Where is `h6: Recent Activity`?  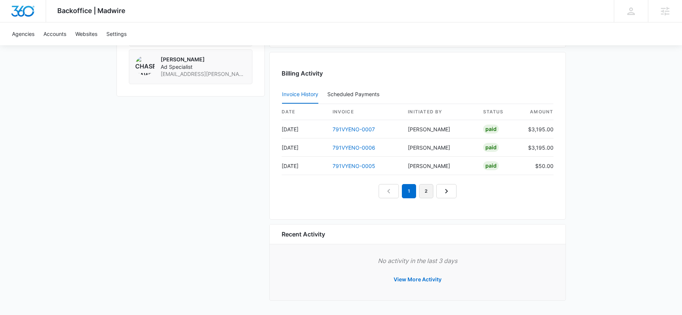
h6: Recent Activity is located at coordinates (303, 234).